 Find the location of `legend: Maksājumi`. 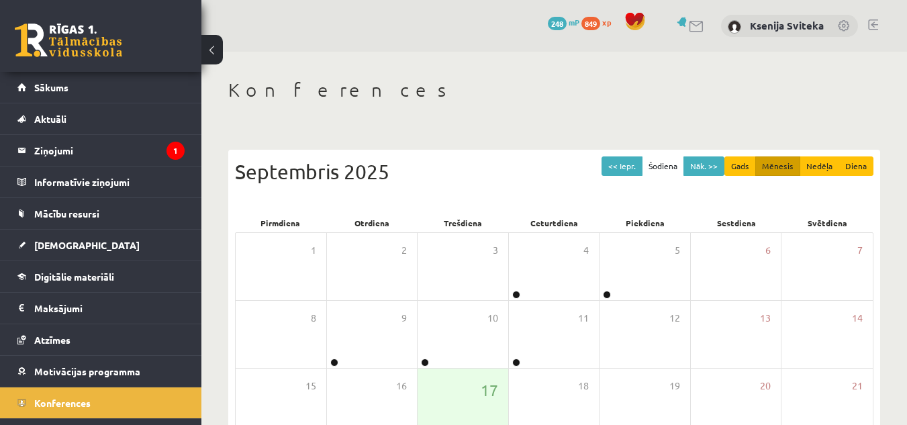

legend: Maksājumi is located at coordinates (109, 308).